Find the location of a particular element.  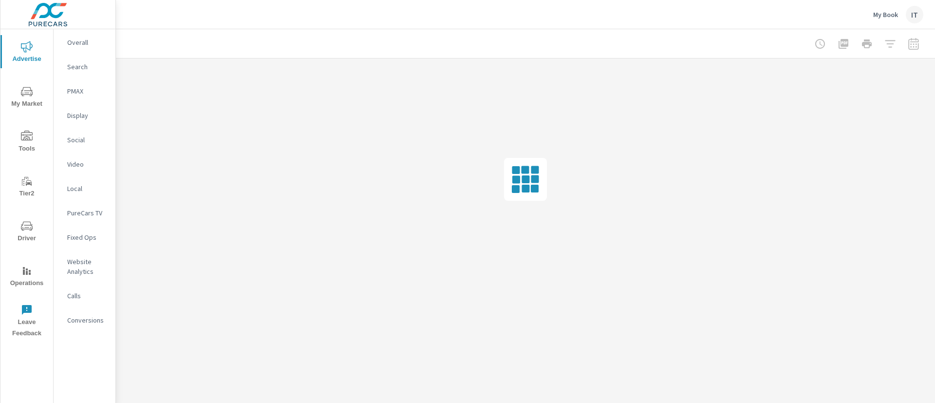

p: PureCars TV is located at coordinates (87, 213).